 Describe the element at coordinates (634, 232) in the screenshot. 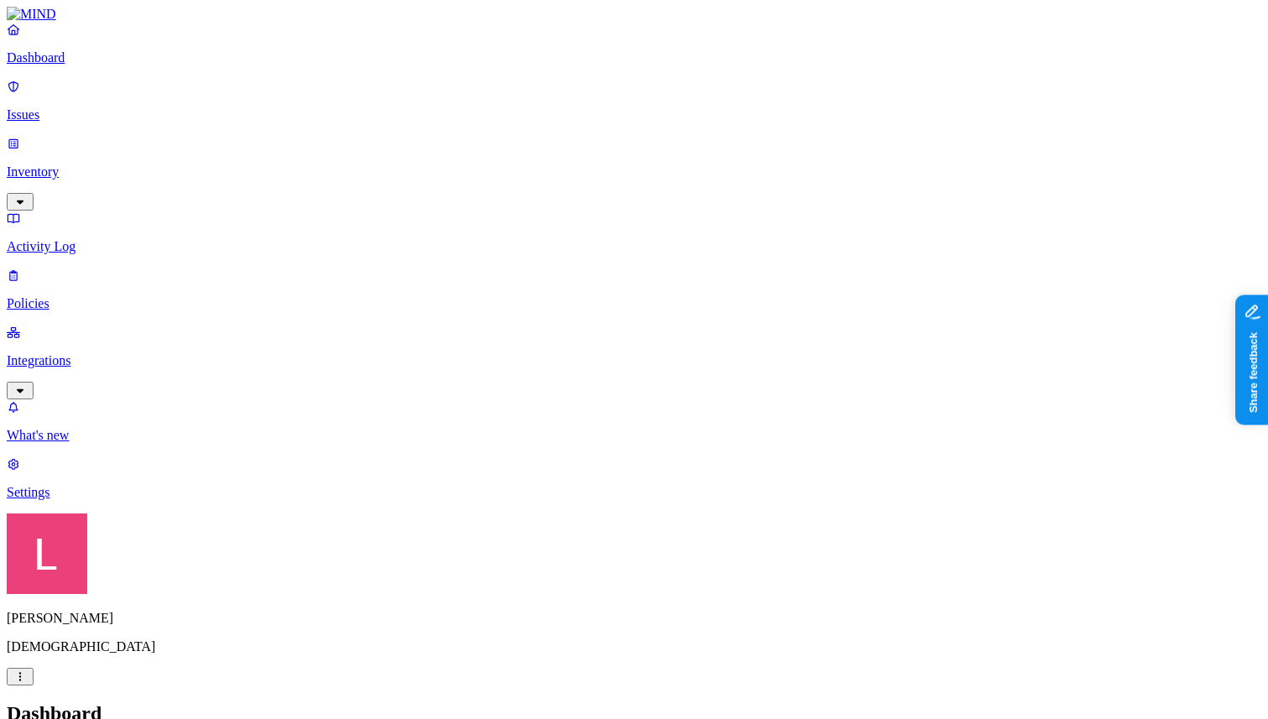

I see `a: Activity Log` at that location.